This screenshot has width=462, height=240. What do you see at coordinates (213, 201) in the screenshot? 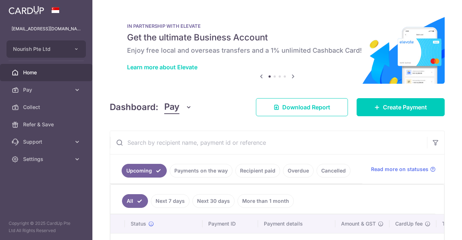
I see `a: Next 30 days` at bounding box center [213, 201].